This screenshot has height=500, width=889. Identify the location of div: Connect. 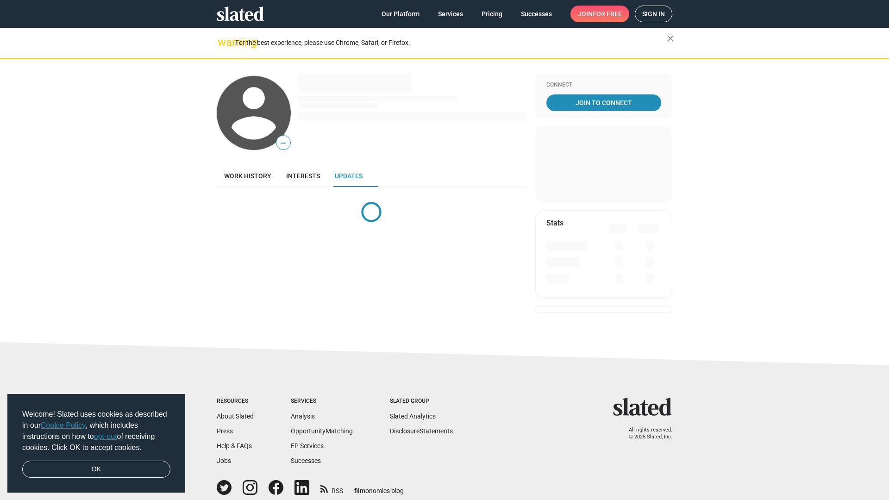
(604, 85).